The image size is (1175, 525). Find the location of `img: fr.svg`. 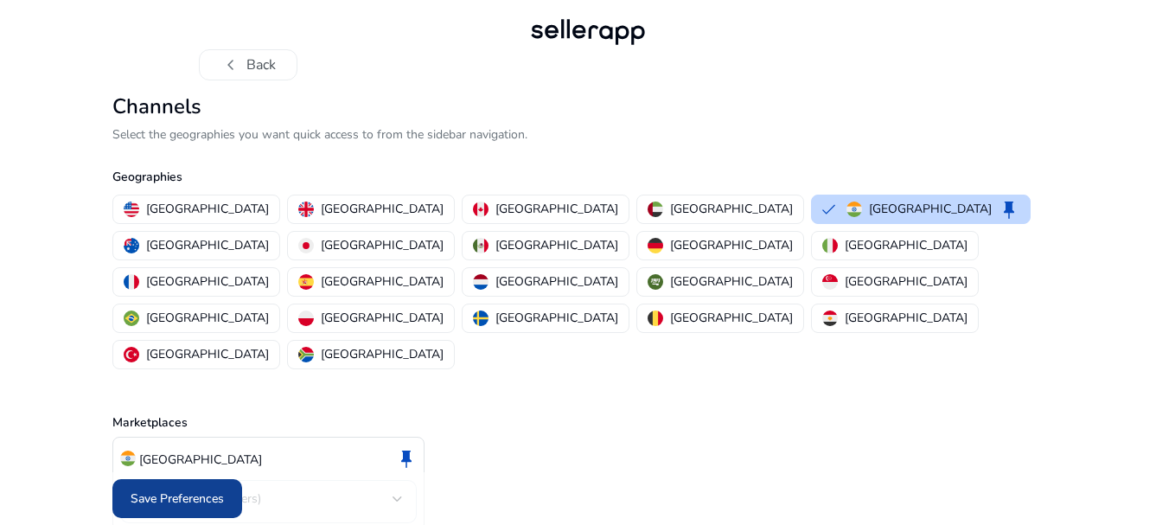

img: fr.svg is located at coordinates (131, 282).